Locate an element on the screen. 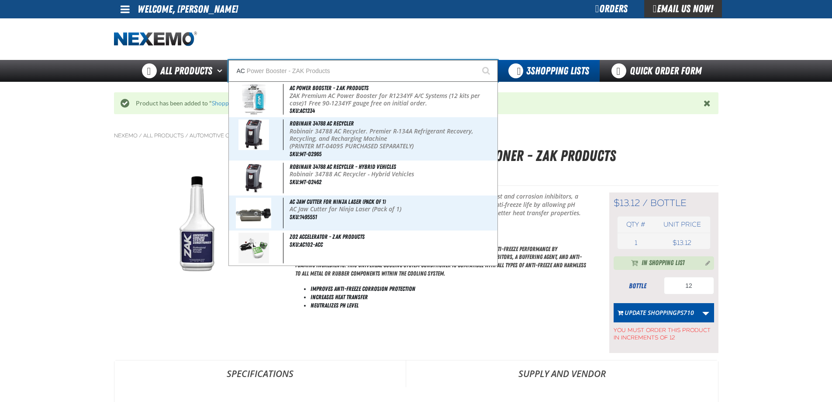  img: 5b11588832365114740816-02965.jpg is located at coordinates (254, 135).